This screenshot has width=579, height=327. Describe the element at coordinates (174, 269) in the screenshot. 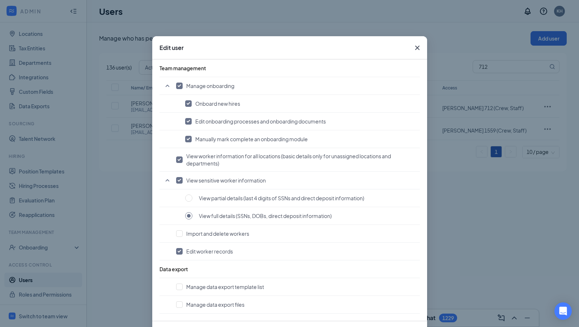

I see `span: Data export` at that location.